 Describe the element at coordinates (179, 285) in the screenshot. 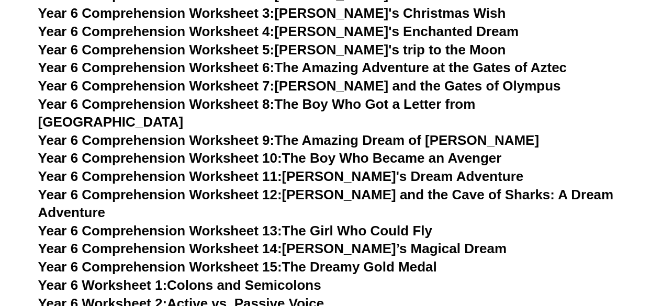

I see `a: Year 6 Worksheet 1:Colons and Semicolons` at that location.